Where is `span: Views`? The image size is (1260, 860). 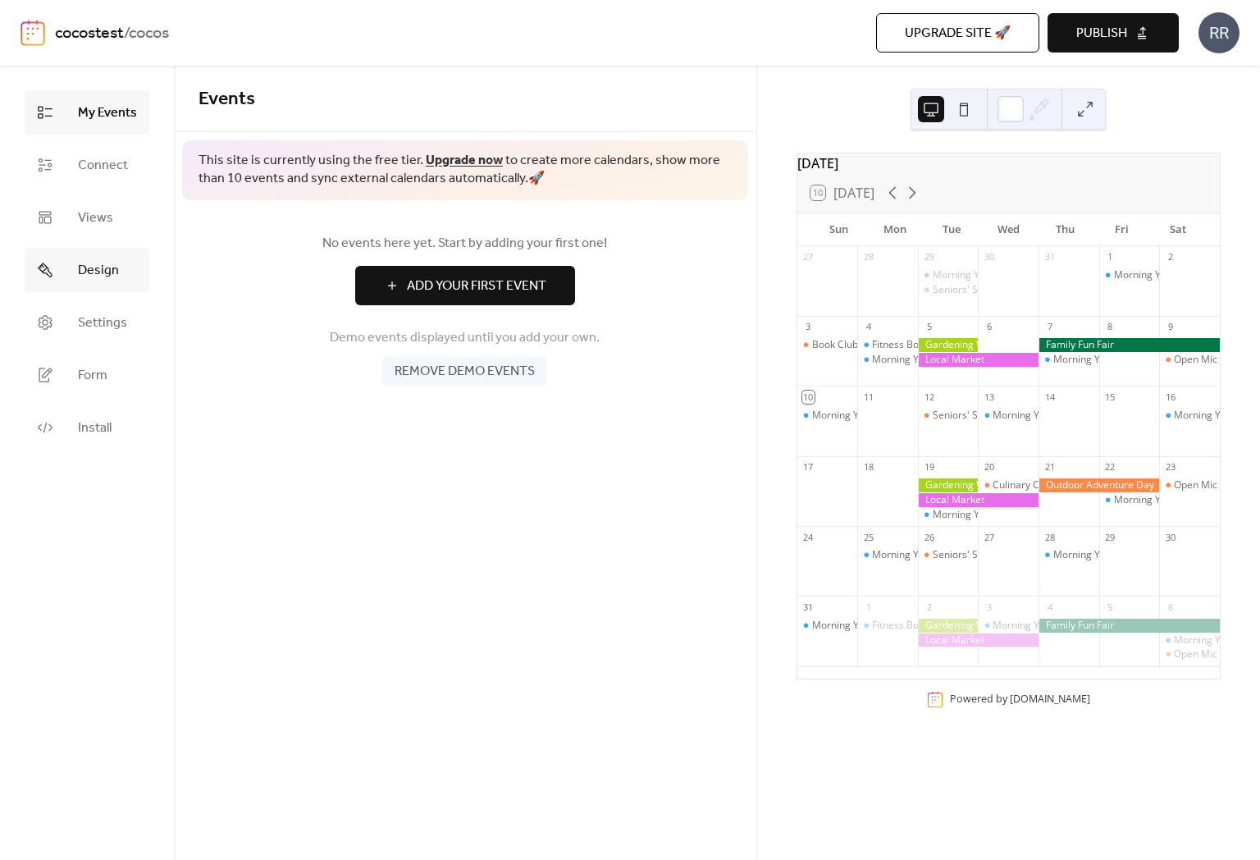 span: Views is located at coordinates (95, 218).